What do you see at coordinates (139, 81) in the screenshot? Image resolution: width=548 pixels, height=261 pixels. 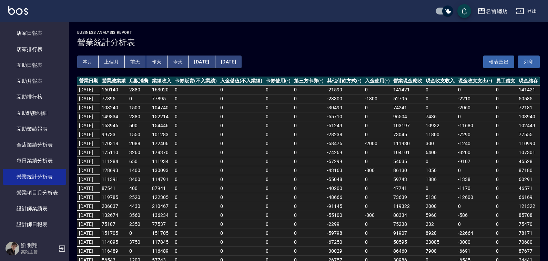 I see `th: 店販消費` at bounding box center [139, 81].